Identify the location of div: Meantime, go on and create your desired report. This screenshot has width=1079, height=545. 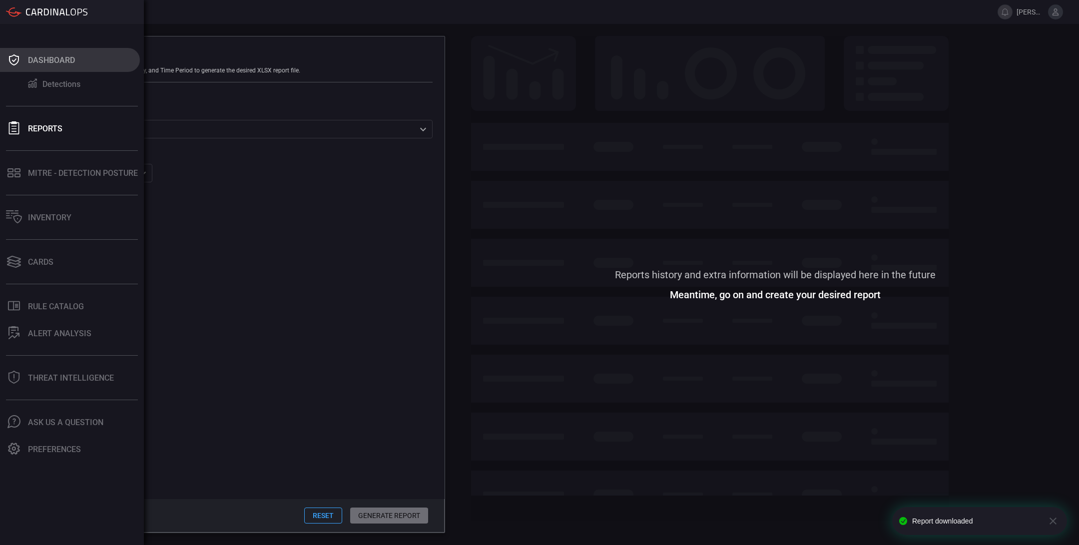
(775, 295).